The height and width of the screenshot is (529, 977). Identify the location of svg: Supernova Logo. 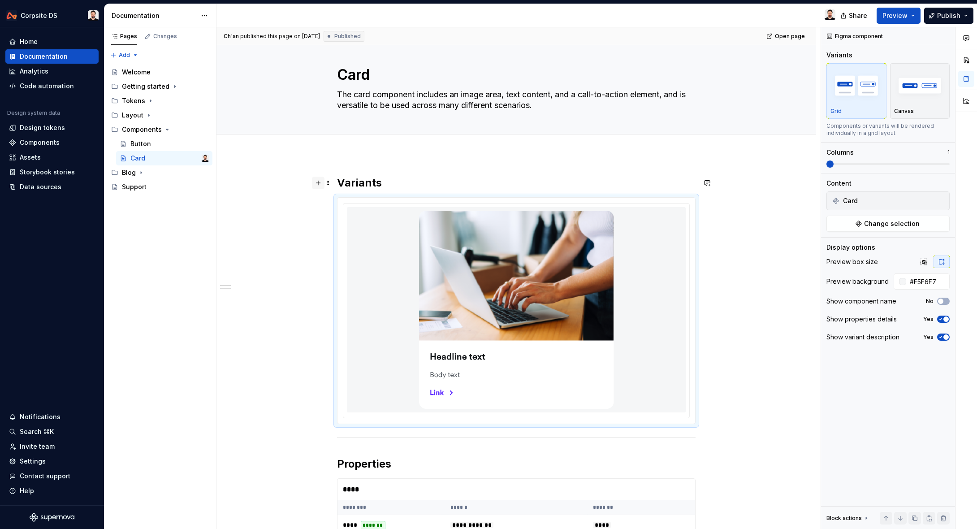
(52, 517).